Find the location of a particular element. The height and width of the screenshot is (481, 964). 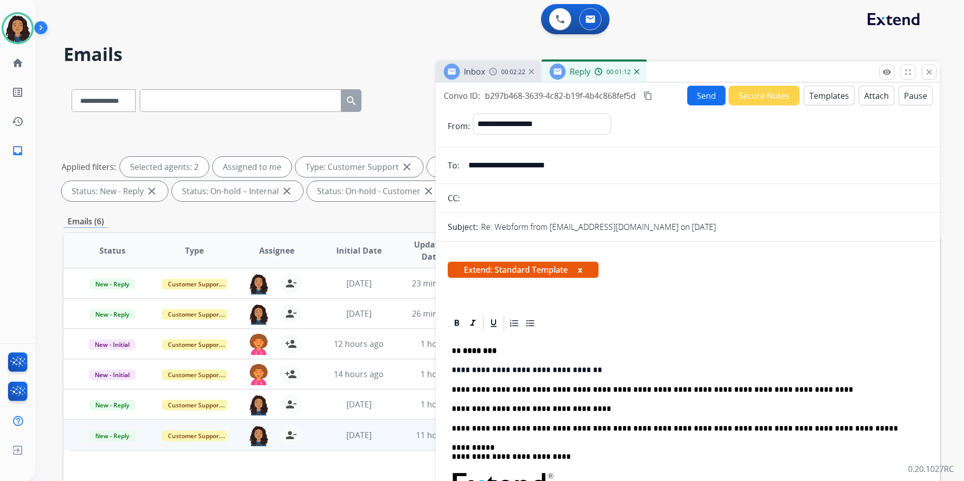

mat-icon: inbox is located at coordinates (18, 151).